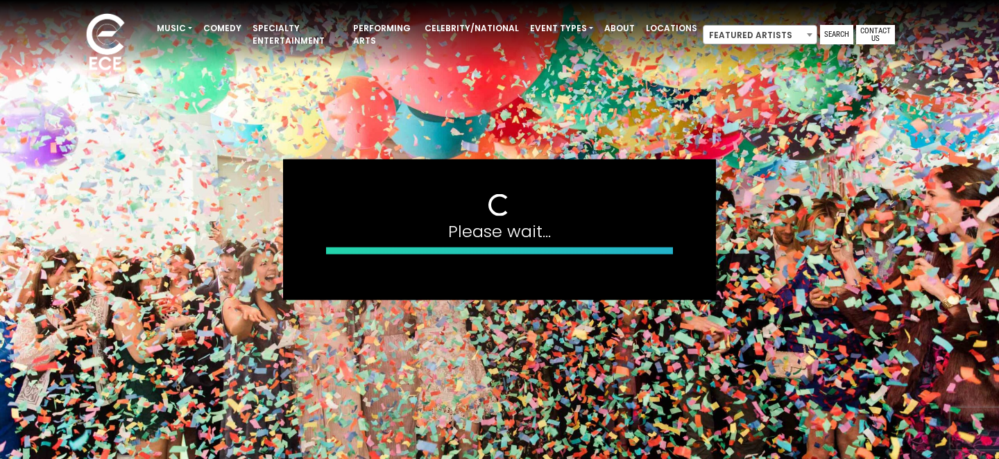 The width and height of the screenshot is (999, 459). I want to click on a: Event Types, so click(561, 28).